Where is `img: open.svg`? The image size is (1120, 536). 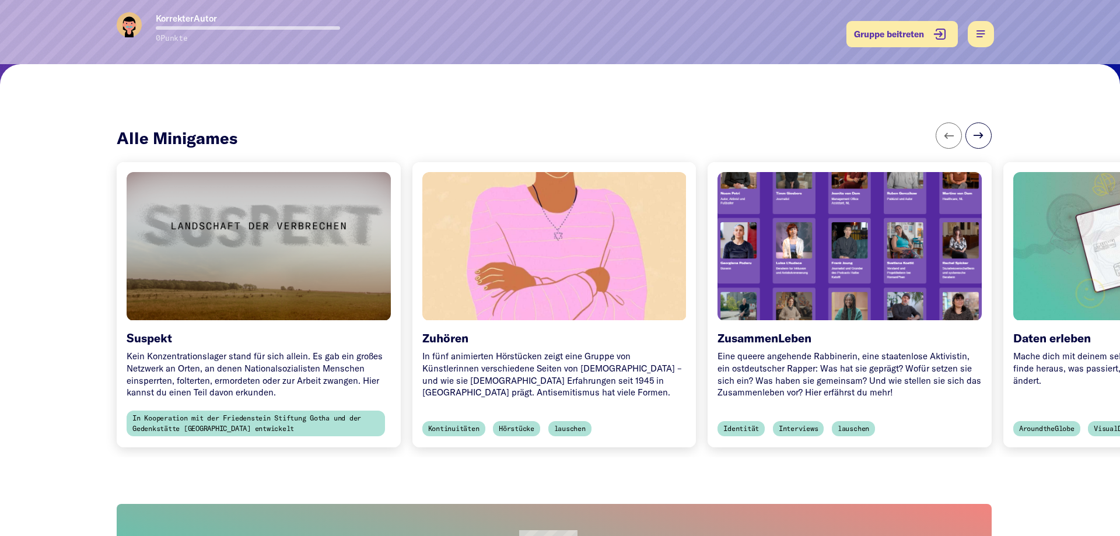
img: open.svg is located at coordinates (129, 24).